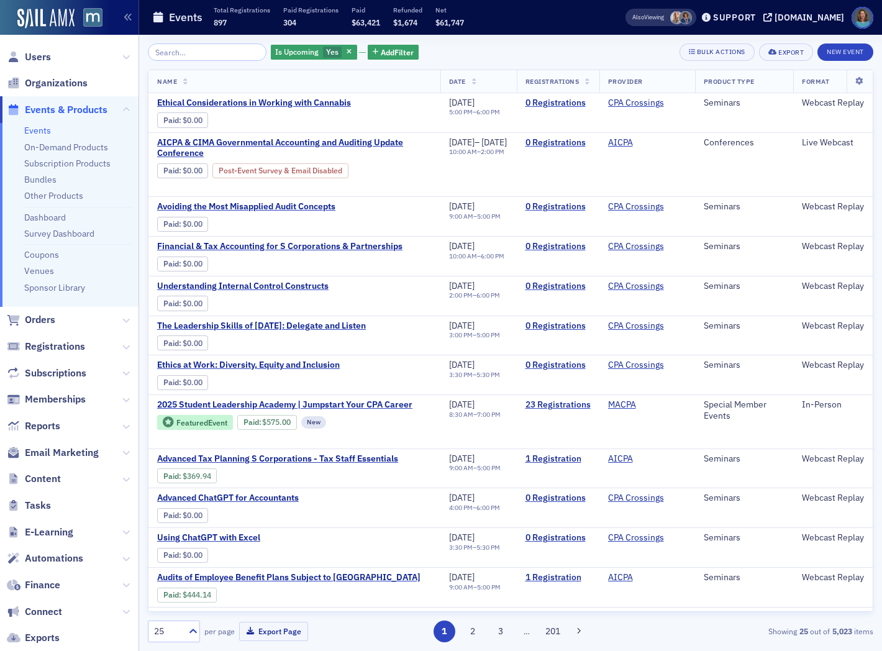 The image size is (882, 651). What do you see at coordinates (804, 631) in the screenshot?
I see `strong: 25` at bounding box center [804, 631].